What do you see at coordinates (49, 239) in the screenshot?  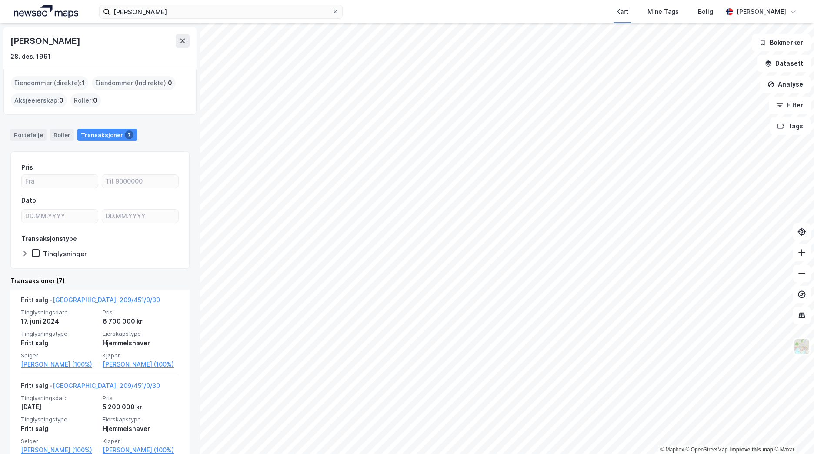 I see `div: Transaksjonstype` at bounding box center [49, 239].